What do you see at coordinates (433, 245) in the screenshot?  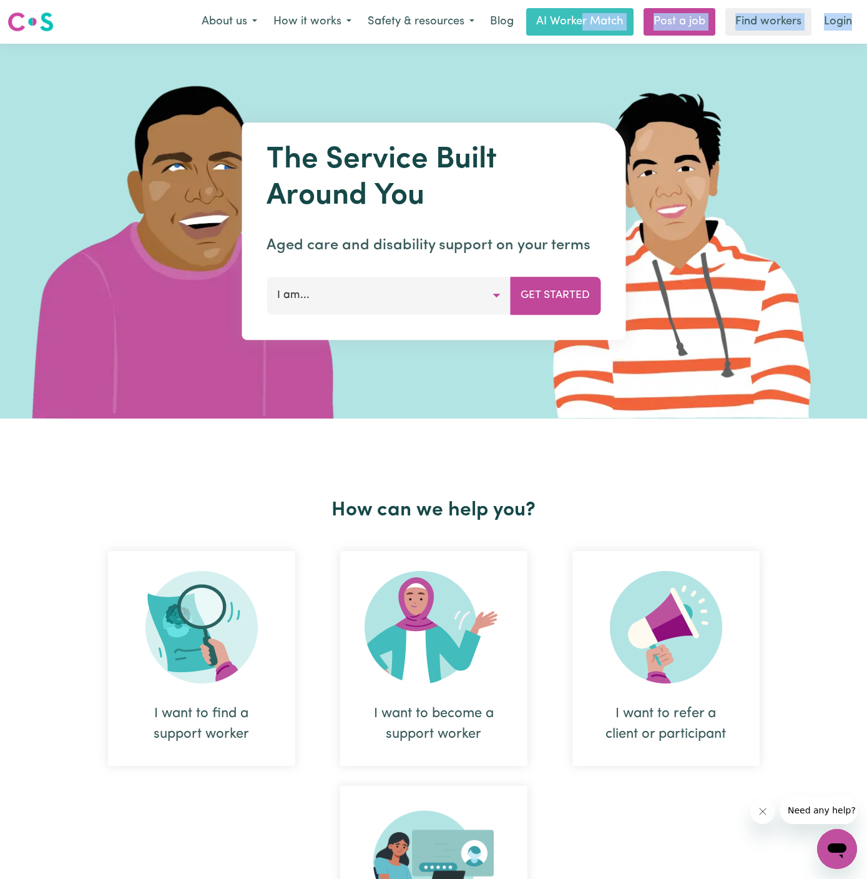 I see `p: Aged care and disability support on your terms` at bounding box center [433, 245].